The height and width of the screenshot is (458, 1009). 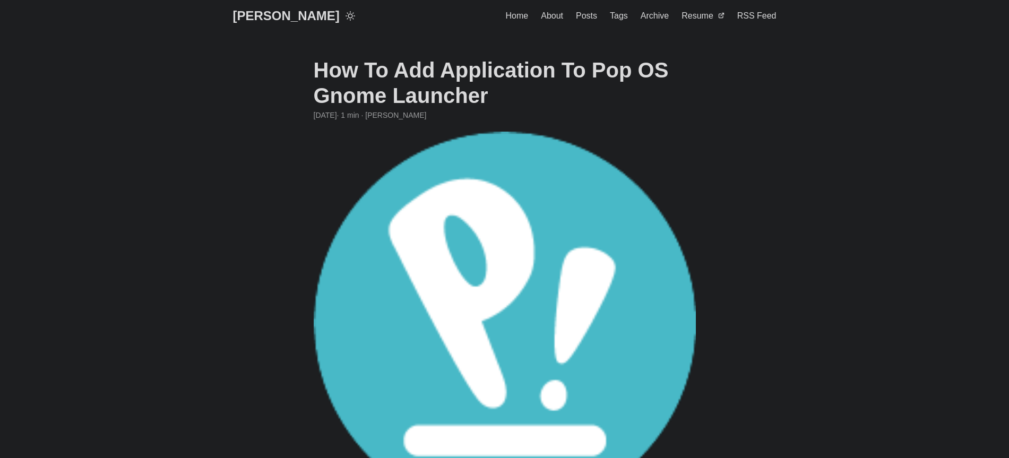 What do you see at coordinates (619, 15) in the screenshot?
I see `span: Tags` at bounding box center [619, 15].